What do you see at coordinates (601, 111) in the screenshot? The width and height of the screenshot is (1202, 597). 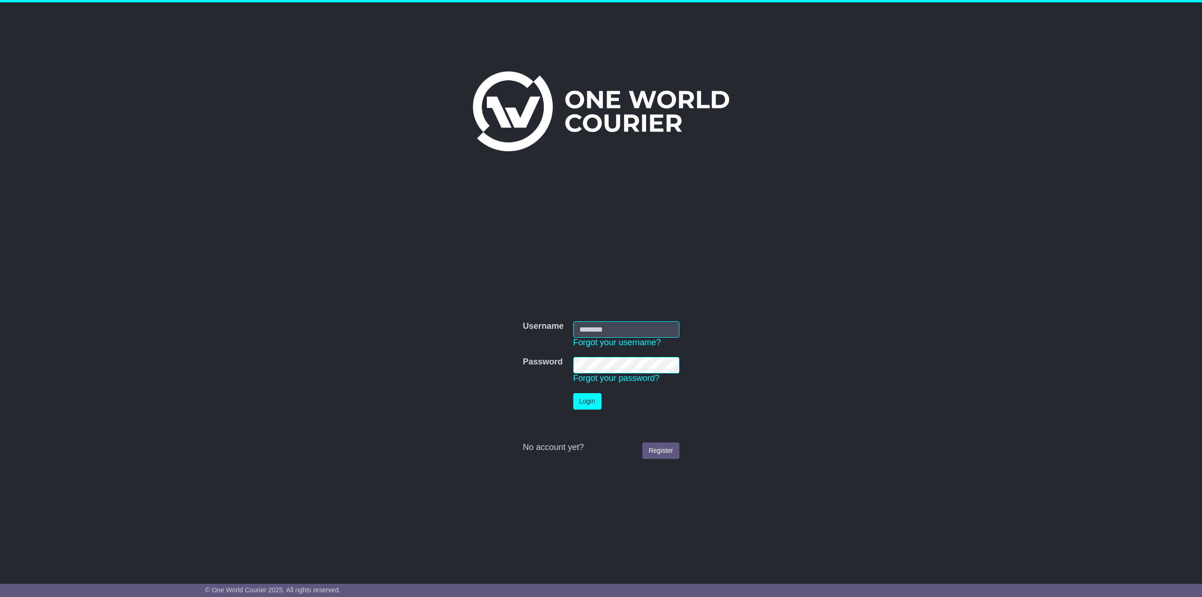 I see `img: One World` at bounding box center [601, 111].